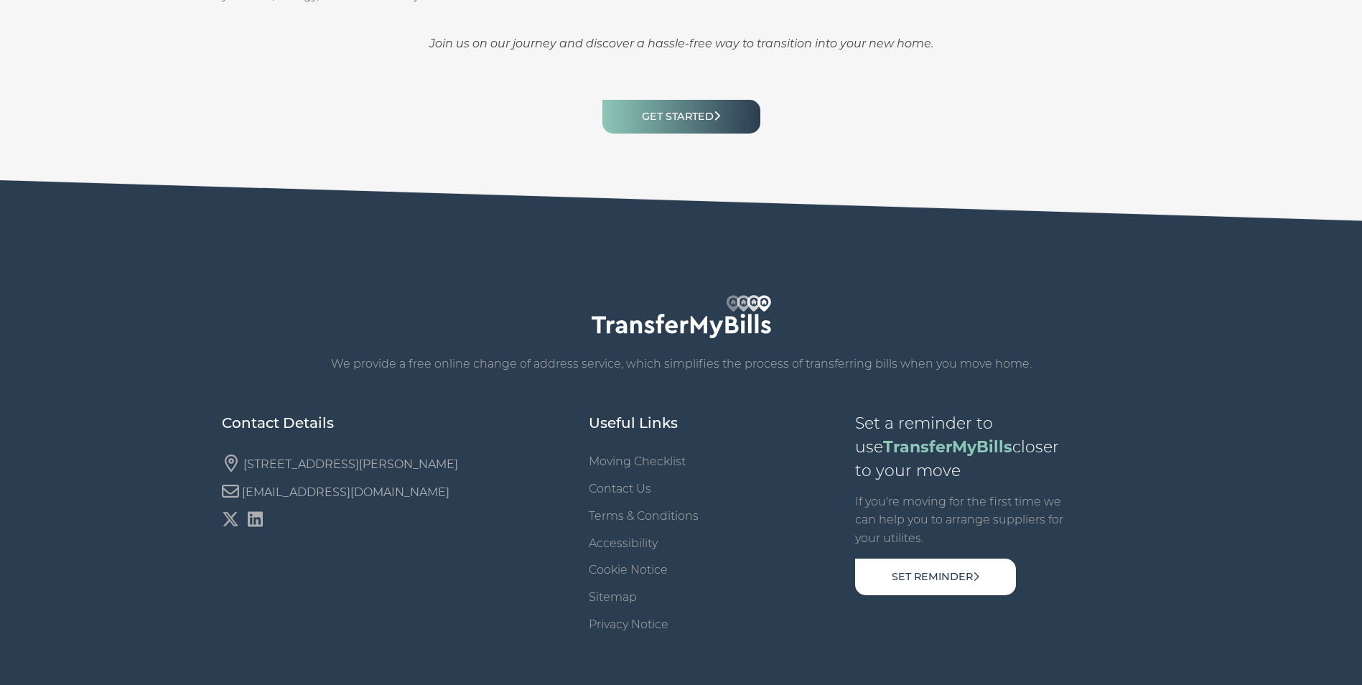 The width and height of the screenshot is (1362, 685). I want to click on em: Join us on our journey and discover a hassle-free way to transition into your new home., so click(682, 43).